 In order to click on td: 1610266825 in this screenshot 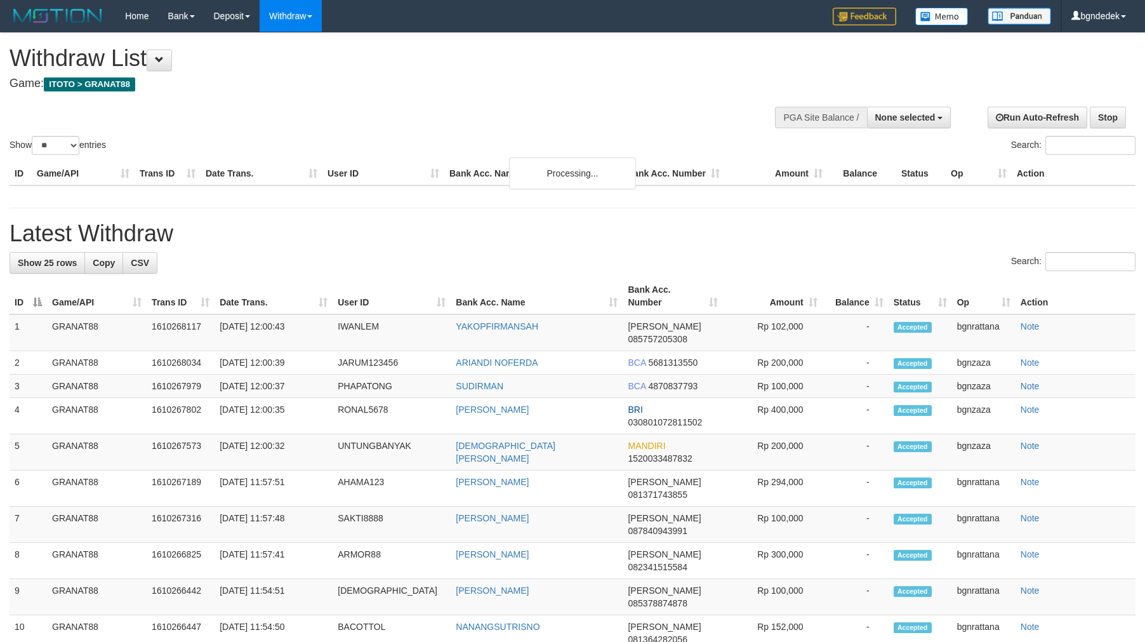, I will do `click(180, 560)`.